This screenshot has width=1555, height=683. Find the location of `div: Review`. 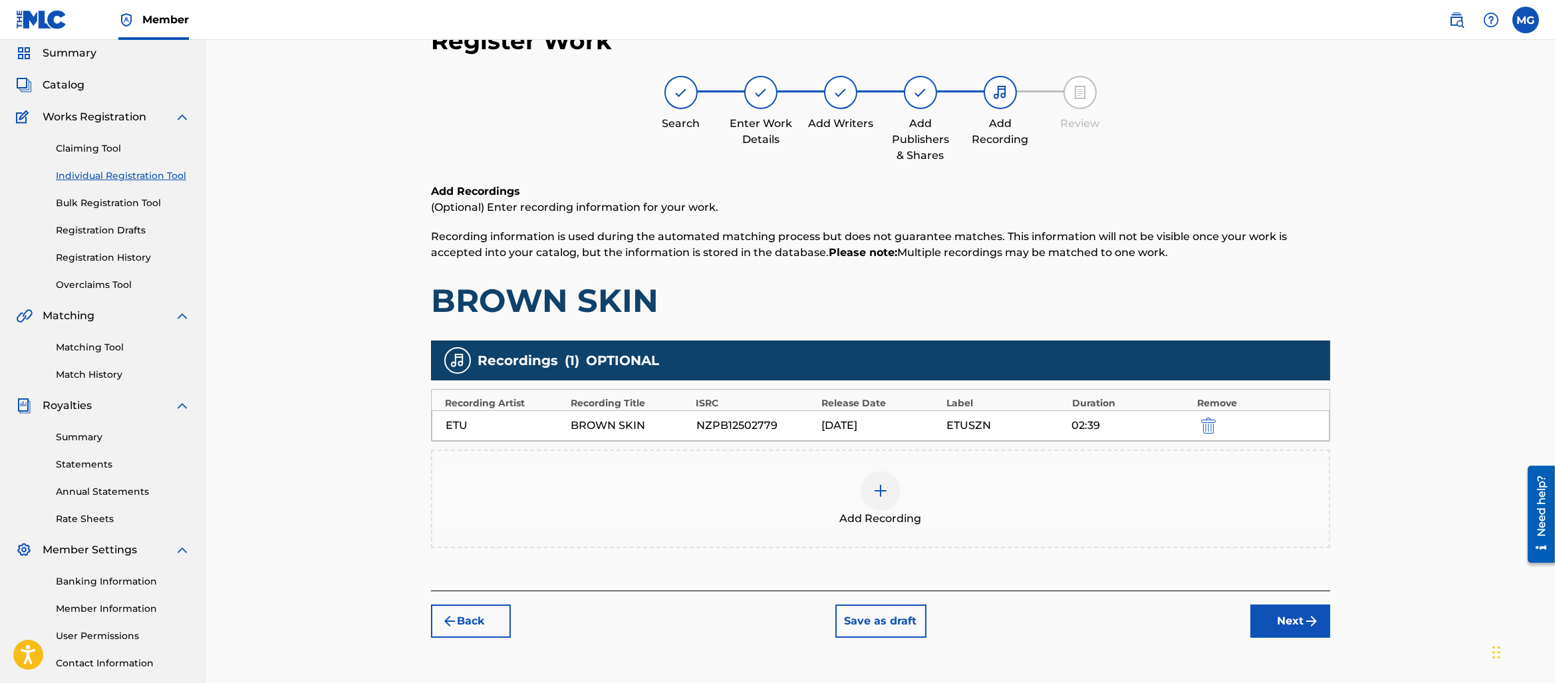

div: Review is located at coordinates (1080, 124).